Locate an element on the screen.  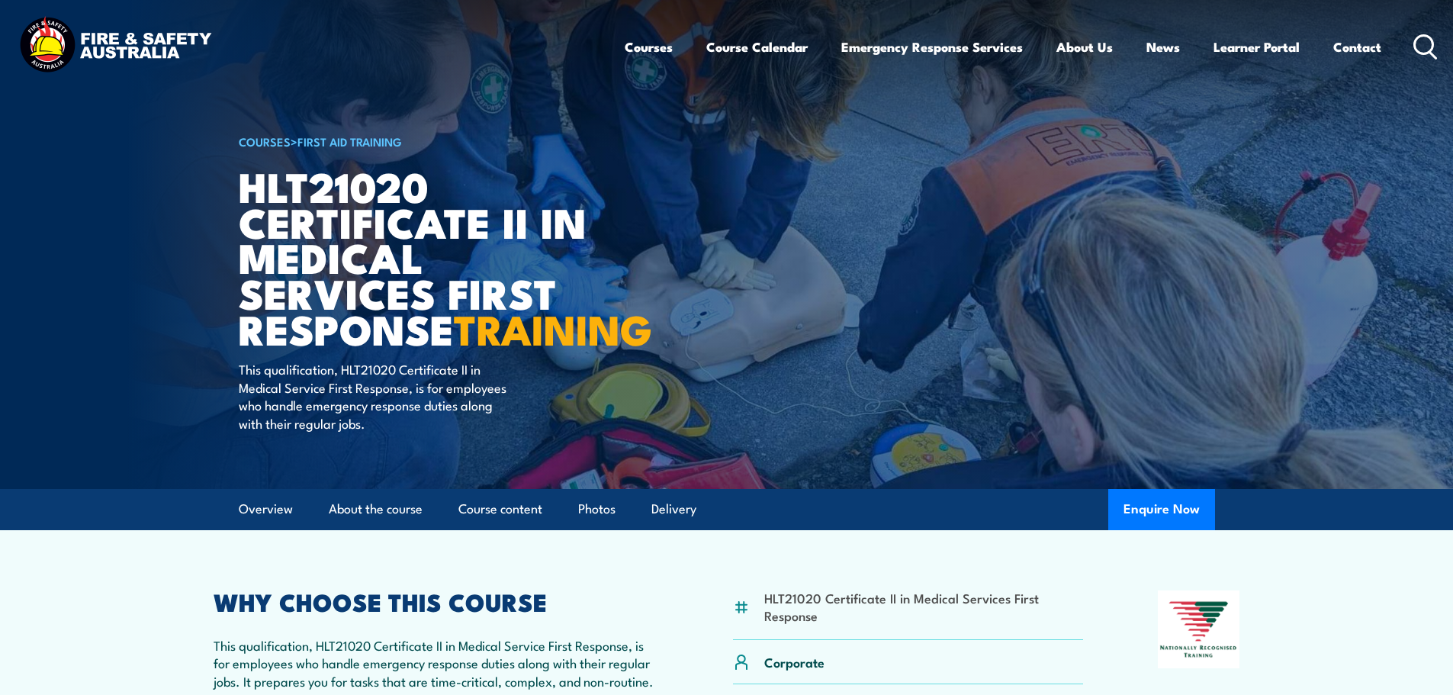
button: Enquire Now is located at coordinates (1162, 509).